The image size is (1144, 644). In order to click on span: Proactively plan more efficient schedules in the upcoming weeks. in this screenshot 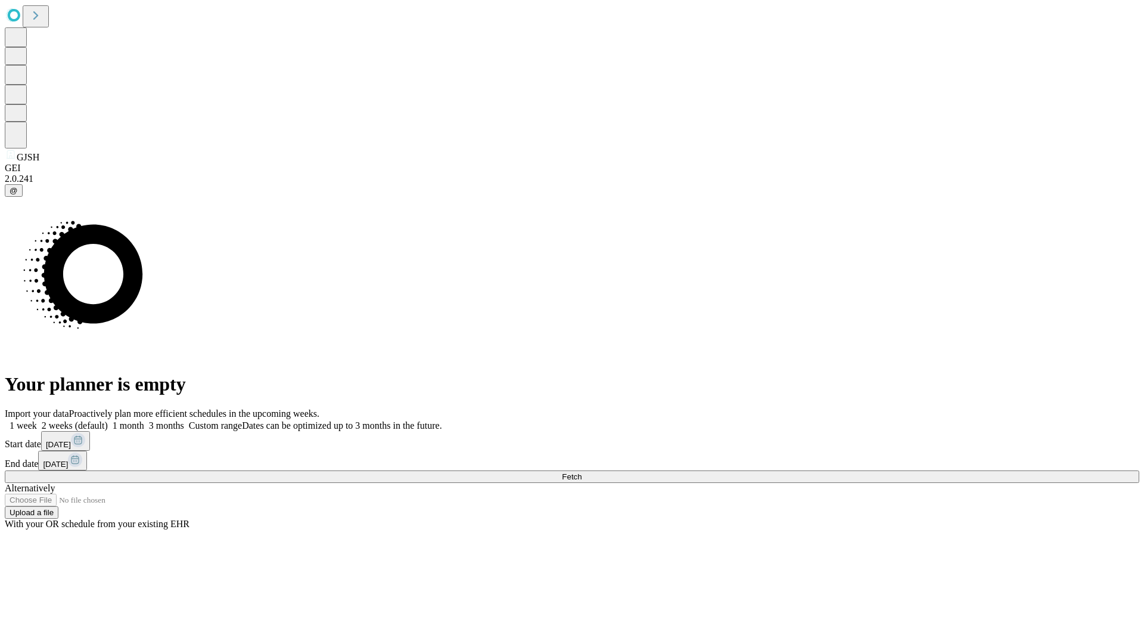, I will do `click(194, 413)`.